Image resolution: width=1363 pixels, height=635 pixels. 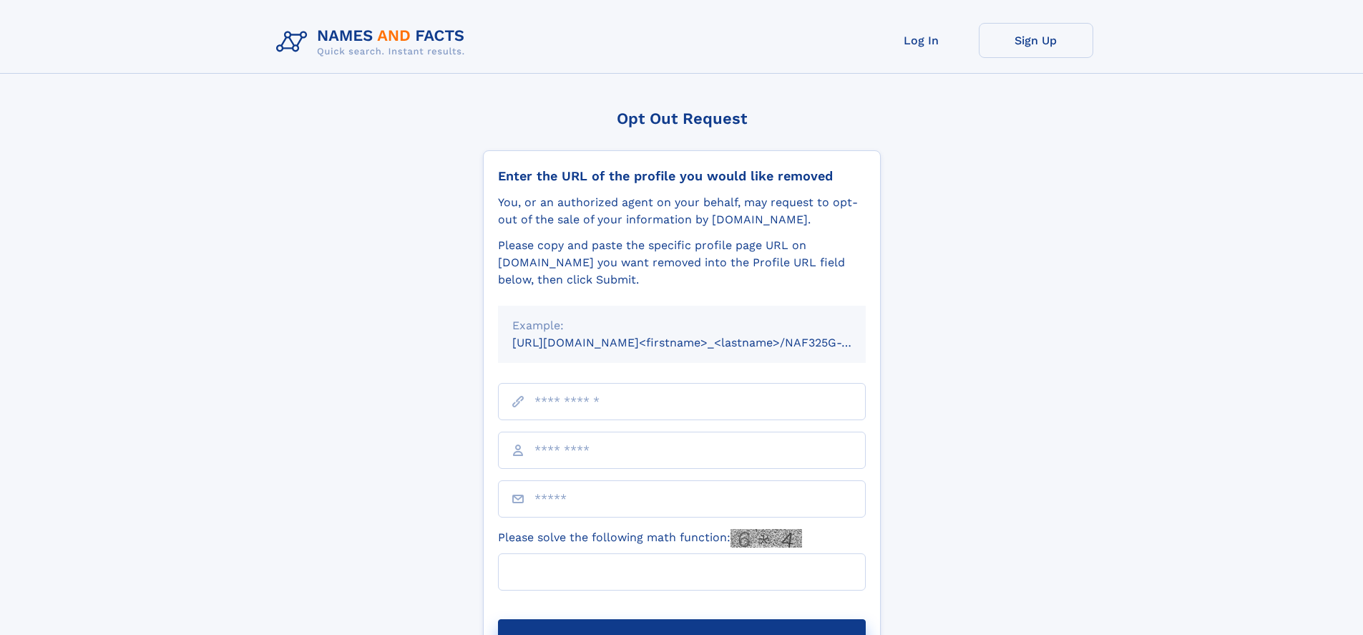 I want to click on div: Example:, so click(x=682, y=325).